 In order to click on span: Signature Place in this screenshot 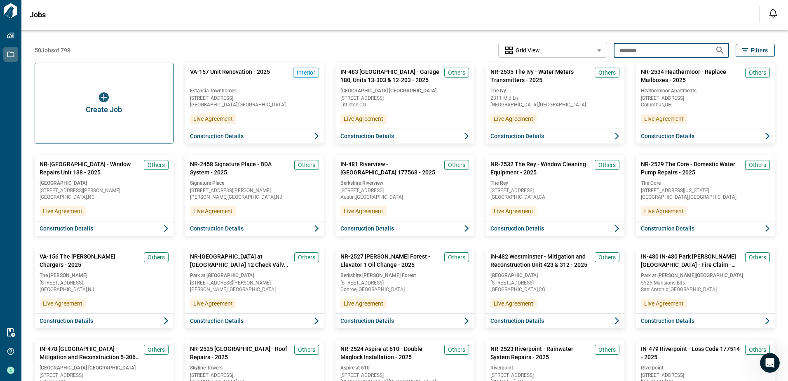, I will do `click(254, 183)`.